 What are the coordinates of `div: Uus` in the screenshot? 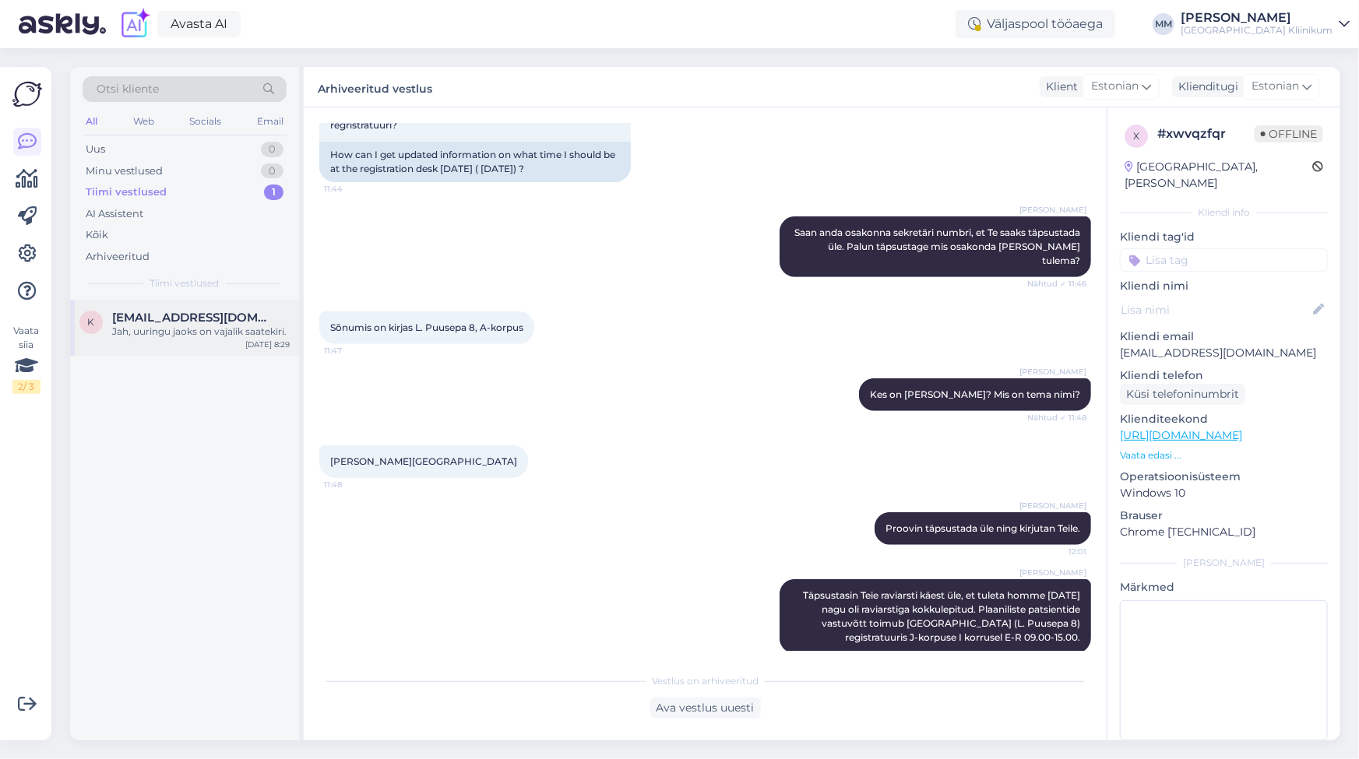 It's located at (95, 150).